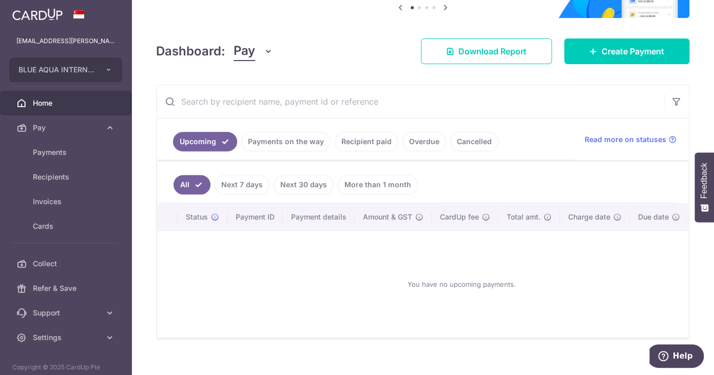  Describe the element at coordinates (255, 217) in the screenshot. I see `th: Payment ID` at that location.